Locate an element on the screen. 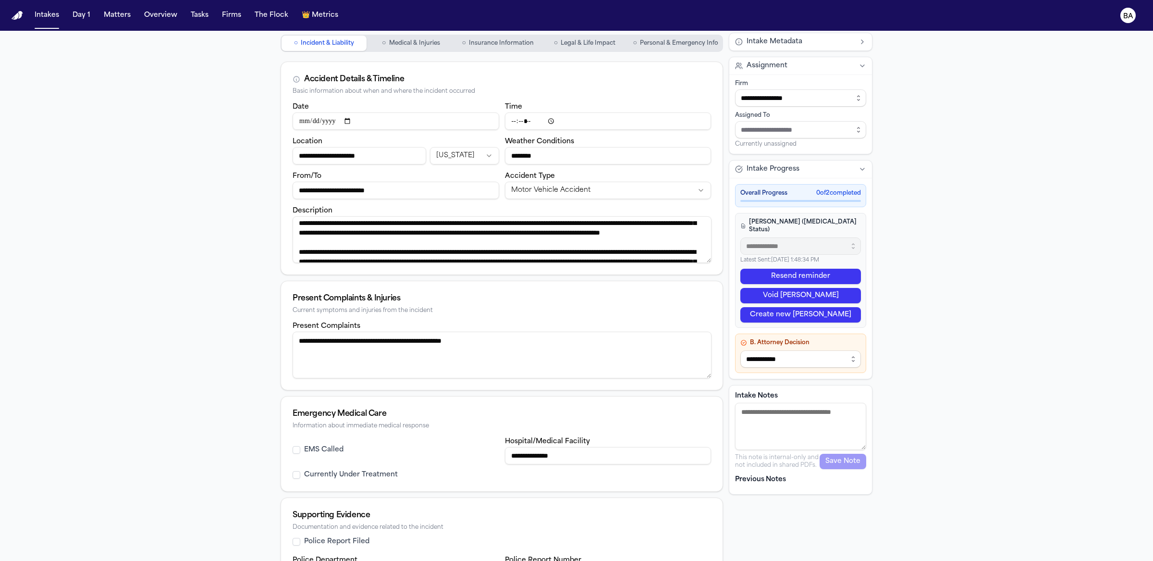 The width and height of the screenshot is (1153, 561). div: Assigned To is located at coordinates (800, 115).